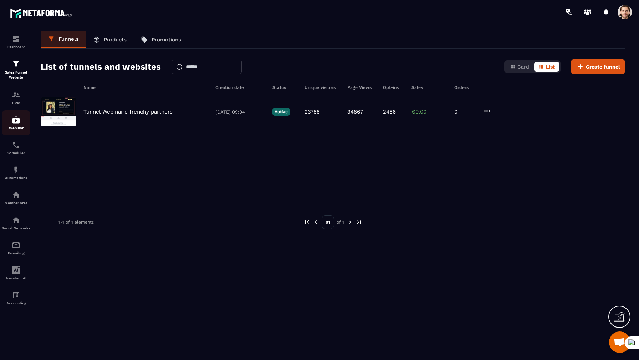 The width and height of the screenshot is (639, 360). Describe the element at coordinates (390, 112) in the screenshot. I see `p: 2456` at that location.